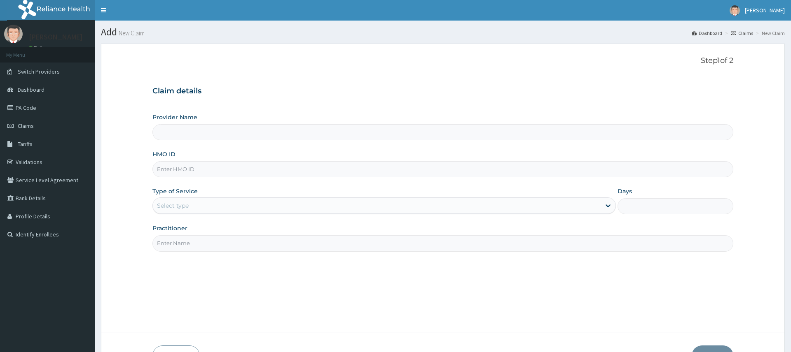 Image resolution: width=791 pixels, height=352 pixels. What do you see at coordinates (624, 191) in the screenshot?
I see `label: Days` at bounding box center [624, 191].